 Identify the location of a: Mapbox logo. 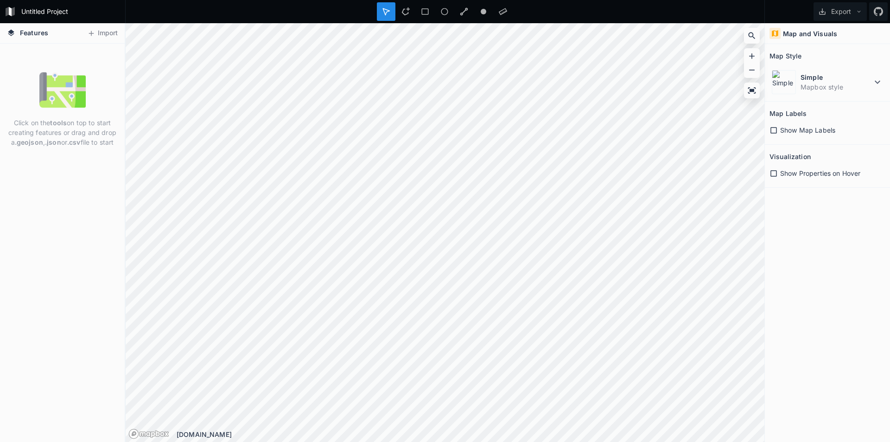
(149, 433).